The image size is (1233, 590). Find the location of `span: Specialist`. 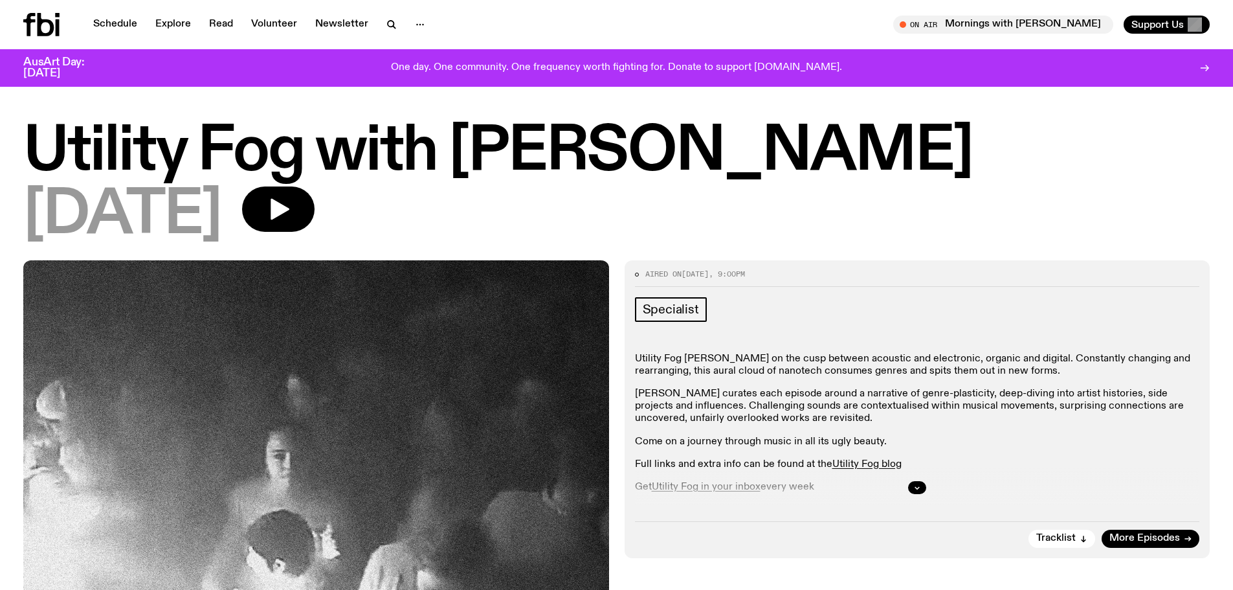

span: Specialist is located at coordinates (671, 309).